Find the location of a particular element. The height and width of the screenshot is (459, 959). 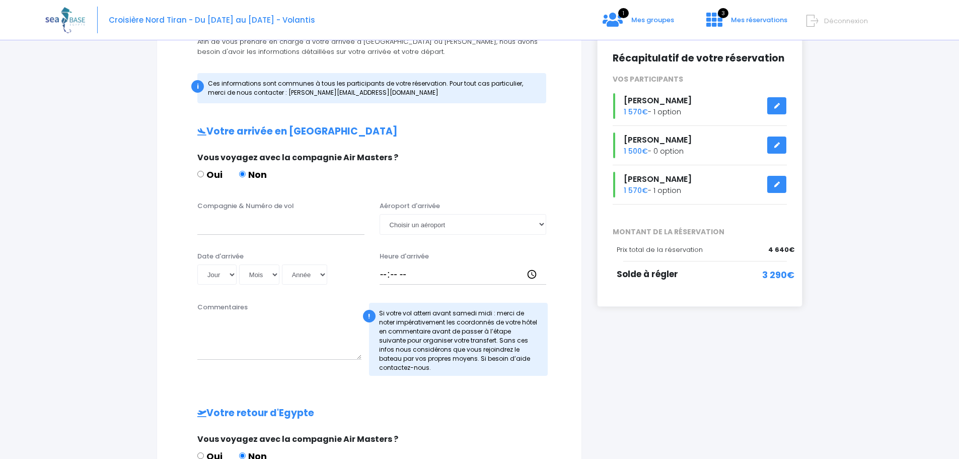

label: Commentaires is located at coordinates (223, 307).